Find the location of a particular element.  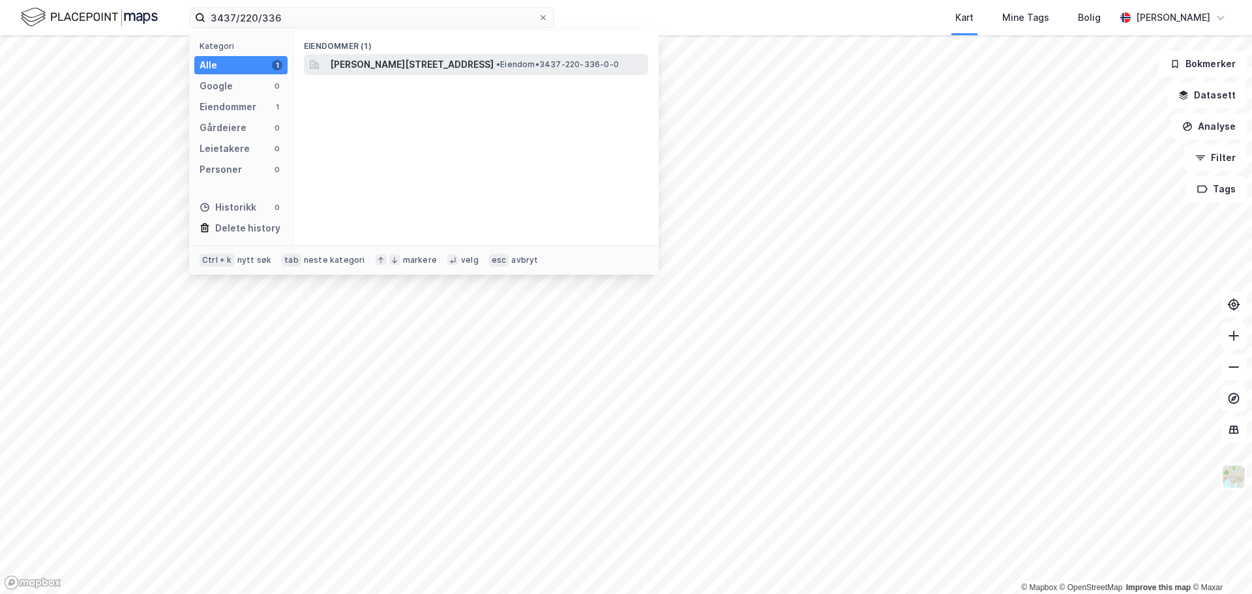

div: Leietakere is located at coordinates (224, 149).